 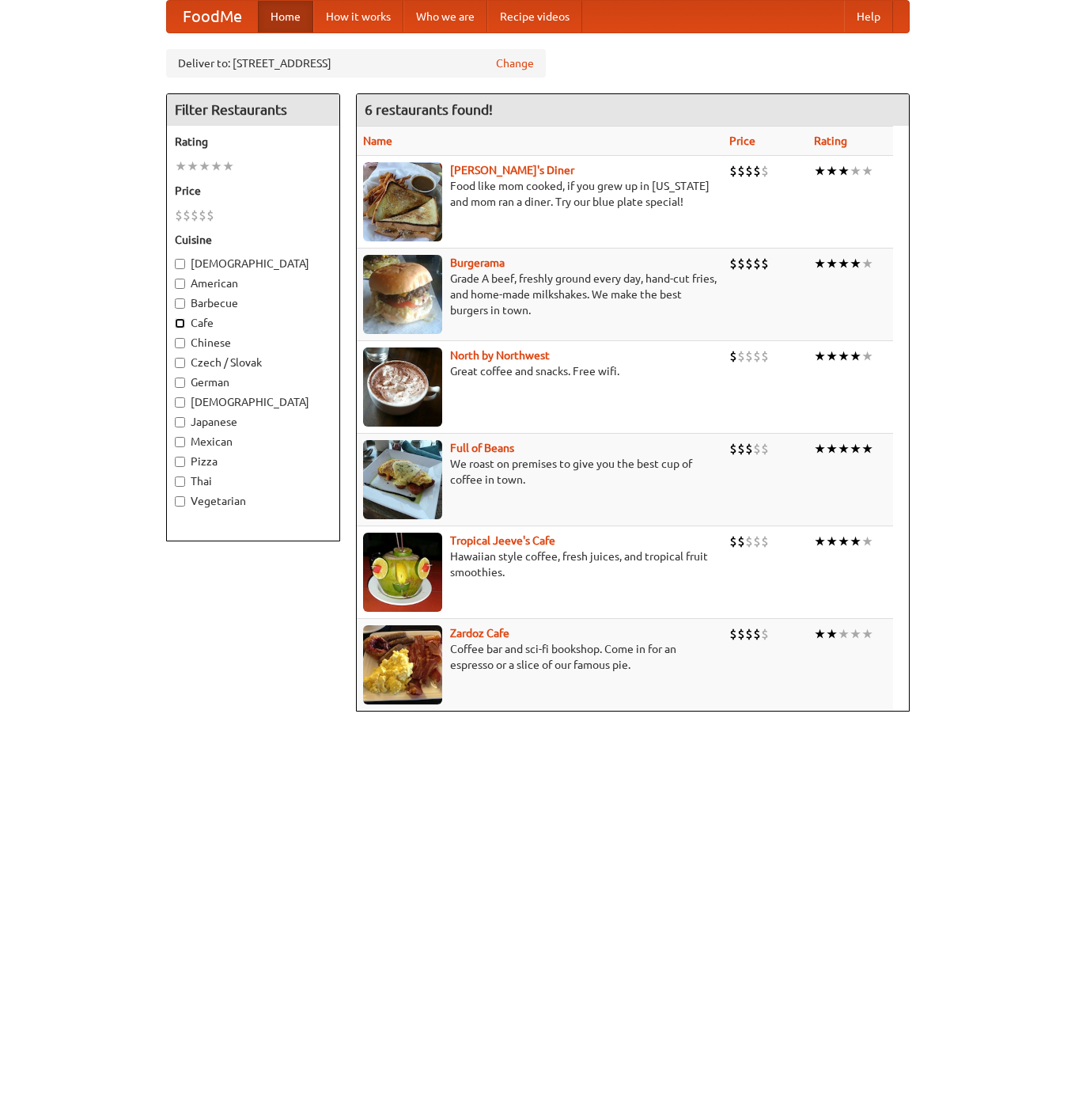 What do you see at coordinates (180, 382) in the screenshot?
I see `input: German` at bounding box center [180, 382].